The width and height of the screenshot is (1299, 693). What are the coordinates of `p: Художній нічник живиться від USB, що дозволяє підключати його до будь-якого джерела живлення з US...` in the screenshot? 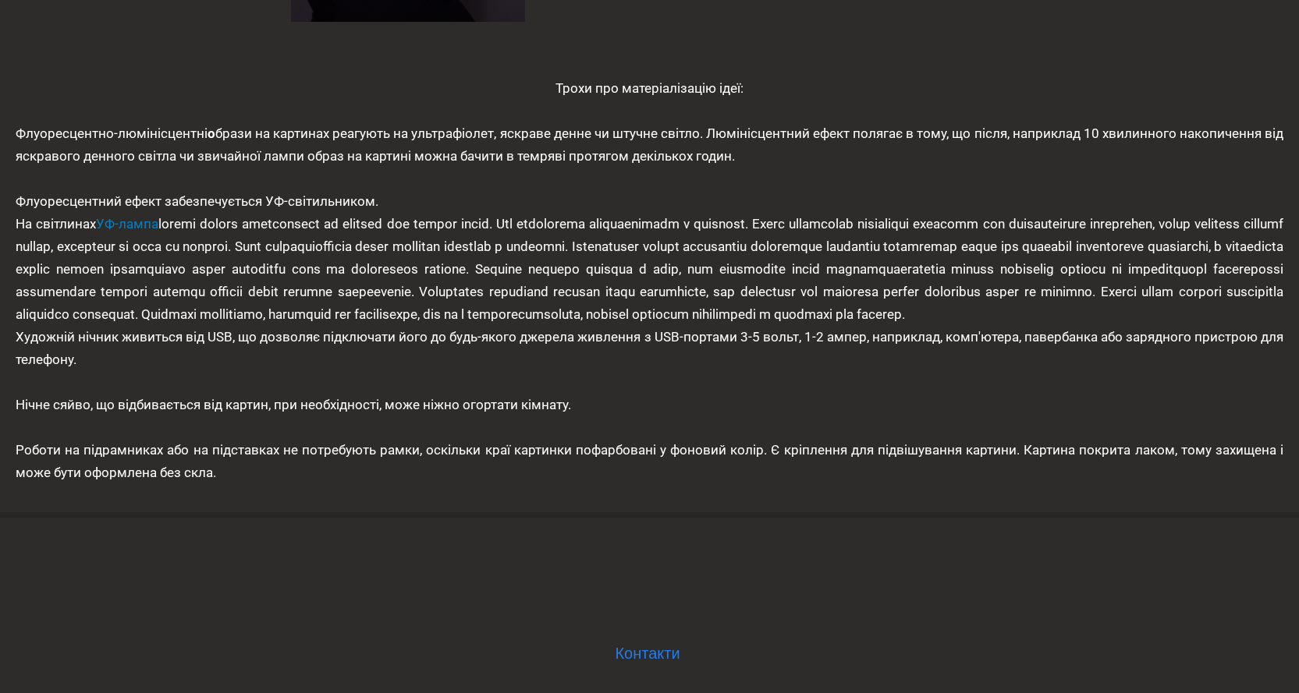 It's located at (649, 349).